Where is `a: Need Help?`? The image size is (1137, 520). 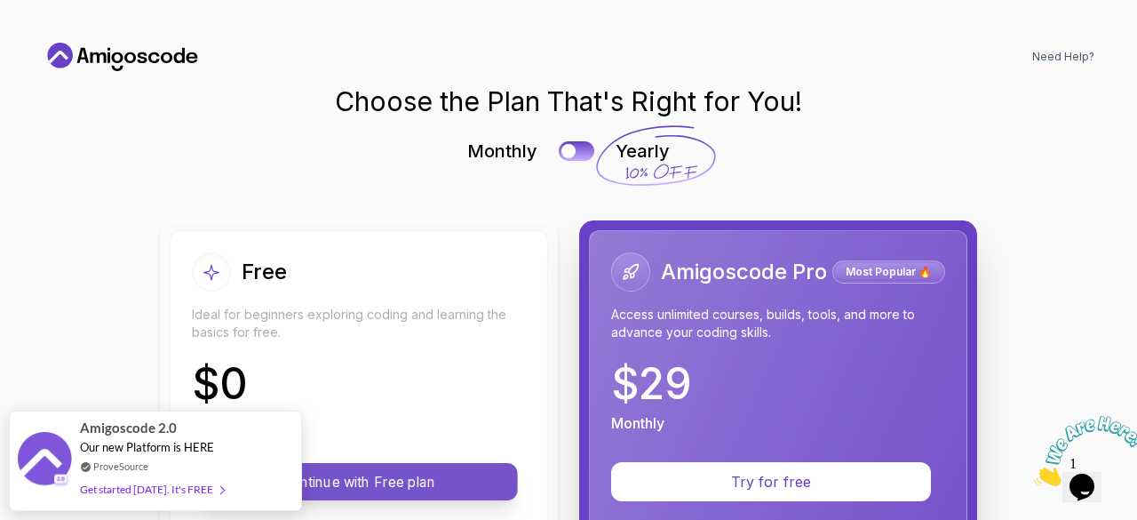 a: Need Help? is located at coordinates (1063, 57).